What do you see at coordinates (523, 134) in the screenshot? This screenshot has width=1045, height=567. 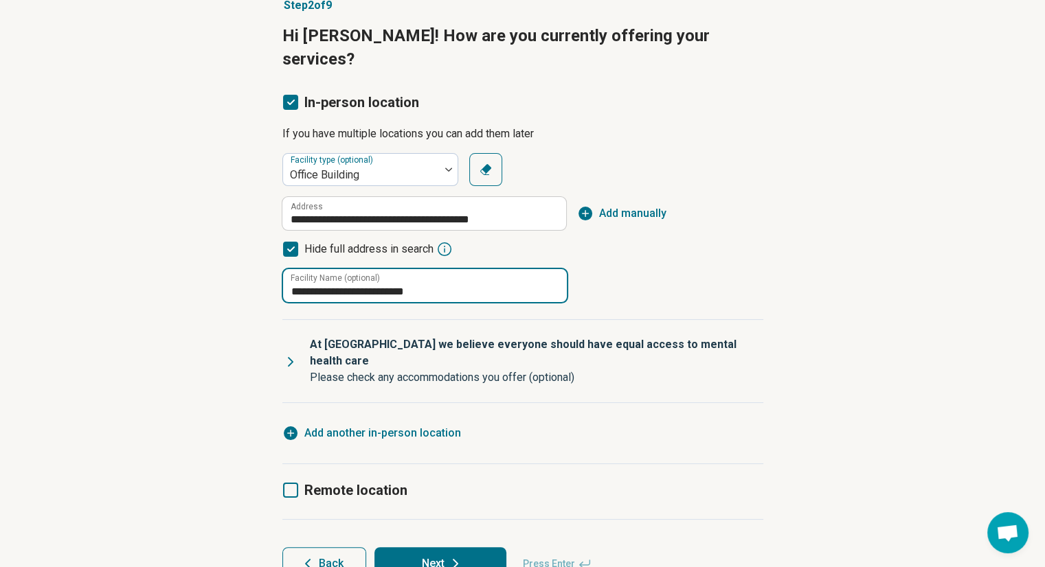 I see `p: If you have multiple locations you can add them later` at bounding box center [523, 134].